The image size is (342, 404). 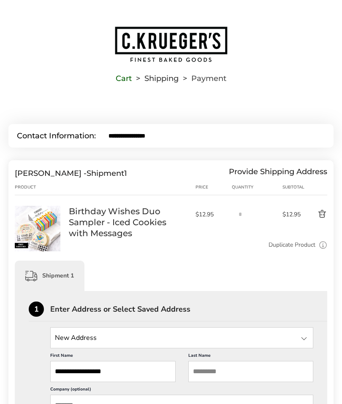 What do you see at coordinates (293, 187) in the screenshot?
I see `div: Subtotal` at bounding box center [293, 187].